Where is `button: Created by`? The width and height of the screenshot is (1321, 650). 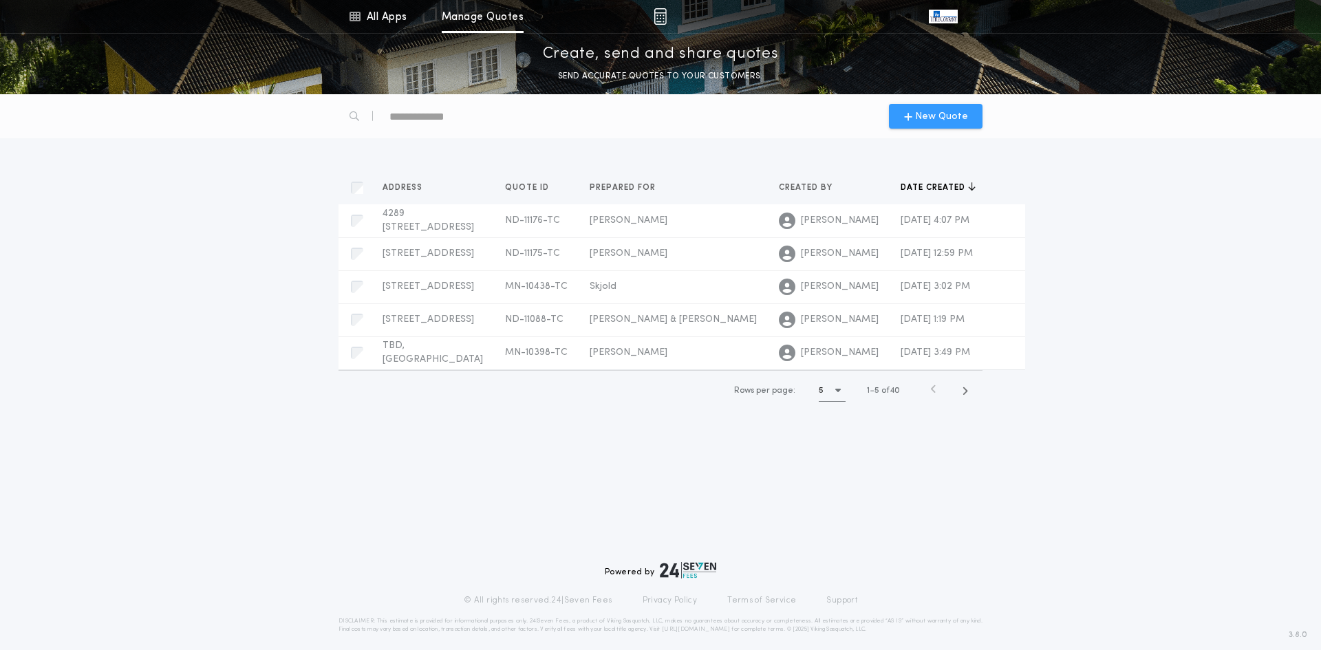
button: Created by is located at coordinates (811, 188).